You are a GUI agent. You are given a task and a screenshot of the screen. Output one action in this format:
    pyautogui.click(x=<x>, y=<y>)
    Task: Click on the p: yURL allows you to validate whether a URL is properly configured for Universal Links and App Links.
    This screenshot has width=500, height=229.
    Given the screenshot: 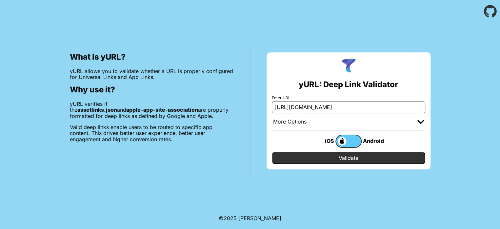 What is the action you would take?
    pyautogui.click(x=151, y=74)
    